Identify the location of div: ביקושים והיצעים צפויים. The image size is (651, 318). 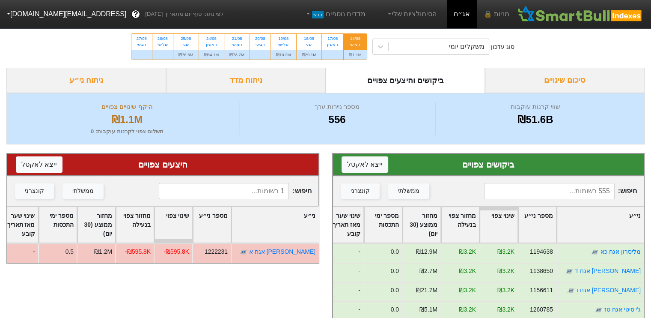
(405, 80).